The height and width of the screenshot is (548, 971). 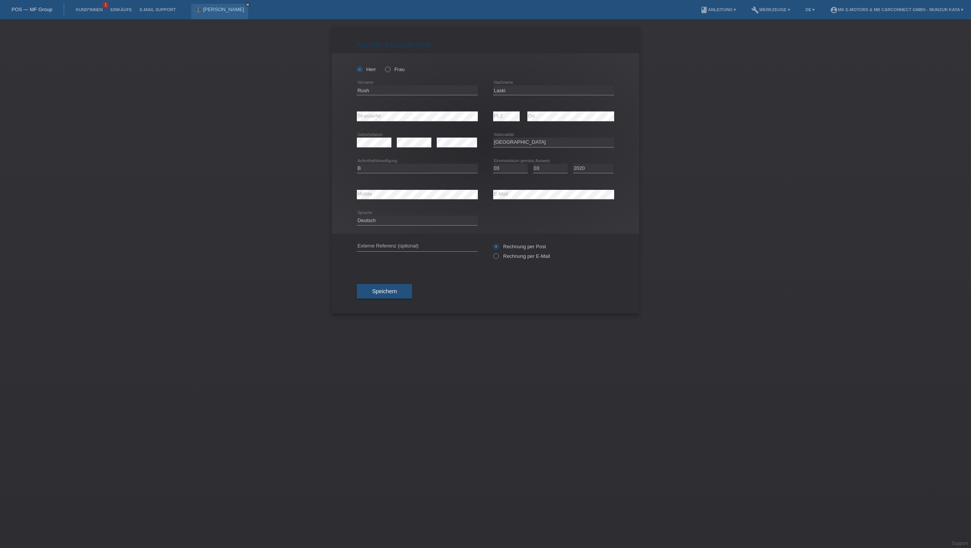 I want to click on input: Rechnung per Post, so click(x=496, y=248).